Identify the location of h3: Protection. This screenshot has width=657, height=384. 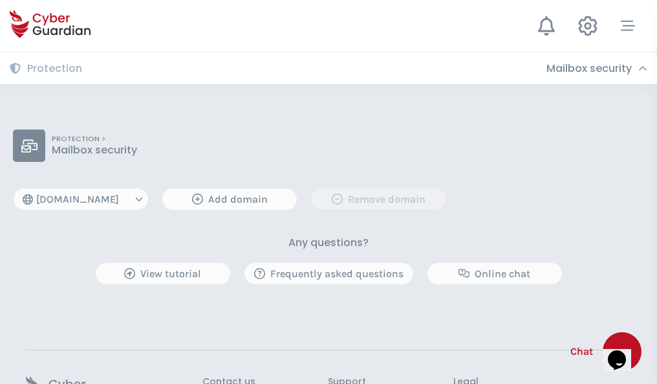
(54, 69).